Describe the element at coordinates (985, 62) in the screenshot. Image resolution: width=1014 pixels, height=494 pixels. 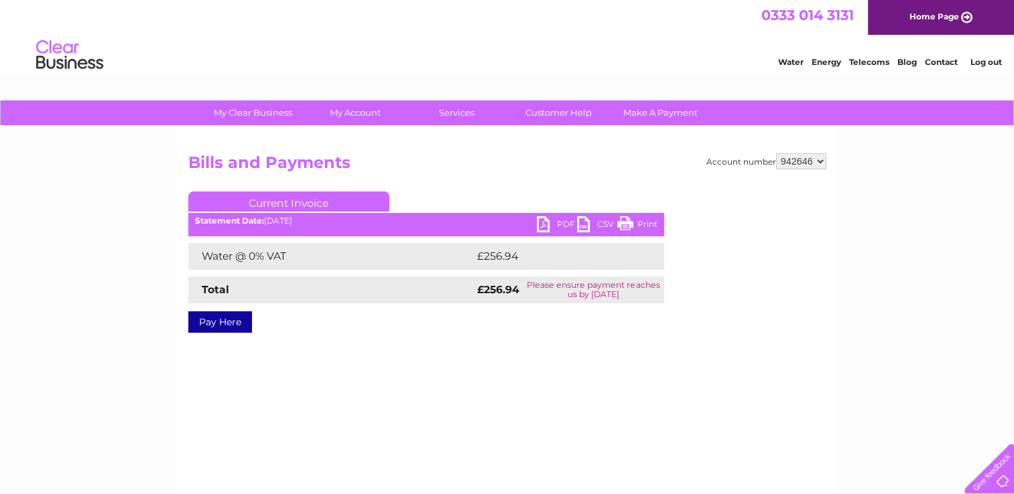
I see `a: Log out` at that location.